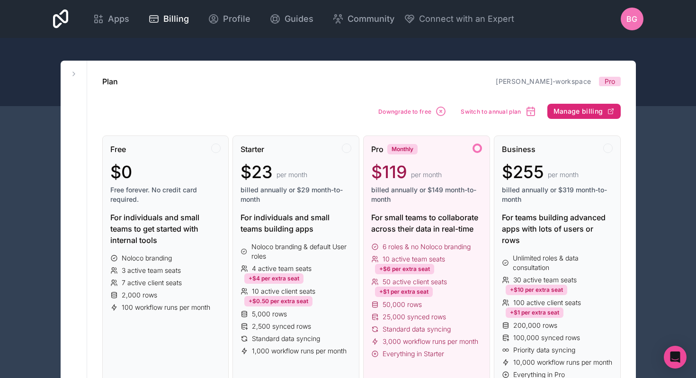 This screenshot has width=696, height=378. I want to click on div: Open Intercom Messenger, so click(676, 357).